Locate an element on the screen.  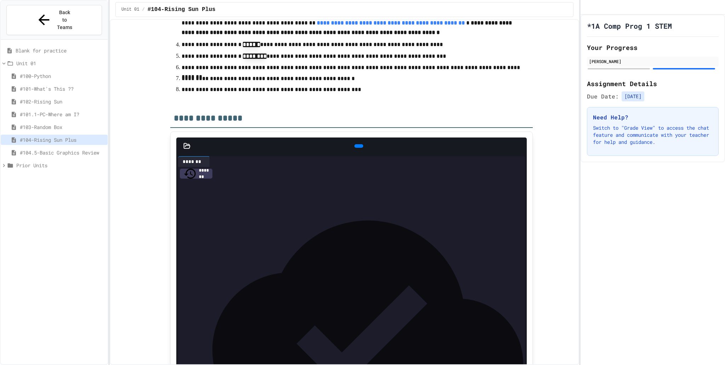
span: #101-What's This ?? is located at coordinates (62, 89).